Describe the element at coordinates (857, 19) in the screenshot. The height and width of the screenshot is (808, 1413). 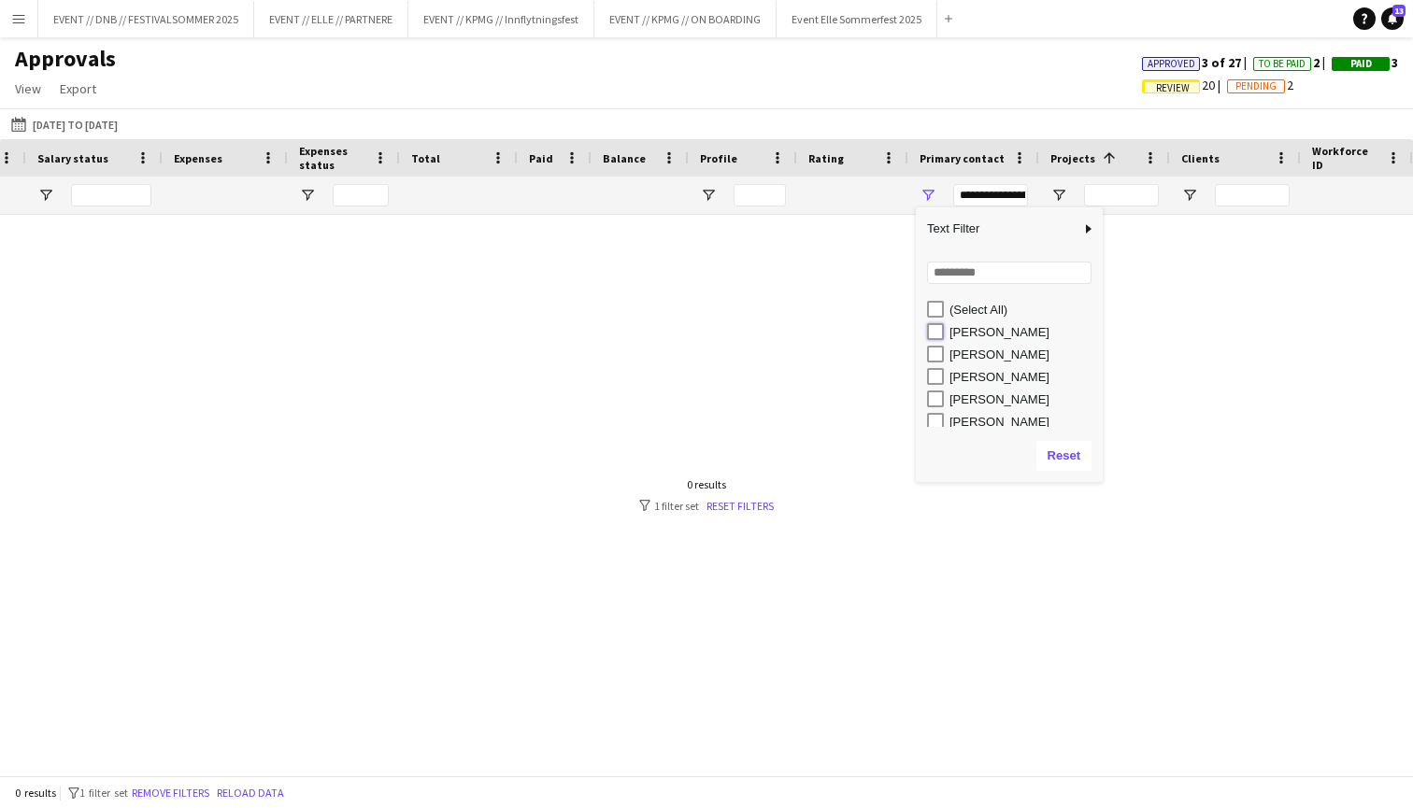
I see `button: Event Elle Sommerfest 2025` at that location.